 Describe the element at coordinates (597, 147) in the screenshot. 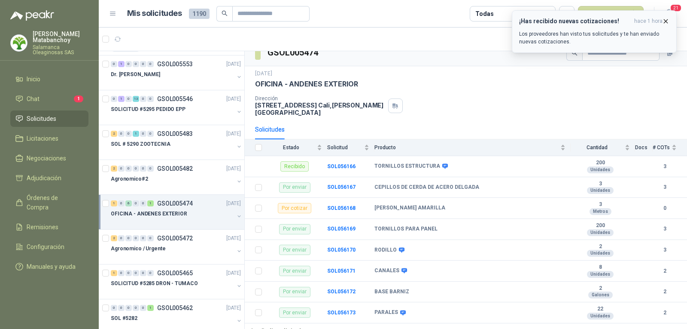

I see `span: Cantidad` at that location.